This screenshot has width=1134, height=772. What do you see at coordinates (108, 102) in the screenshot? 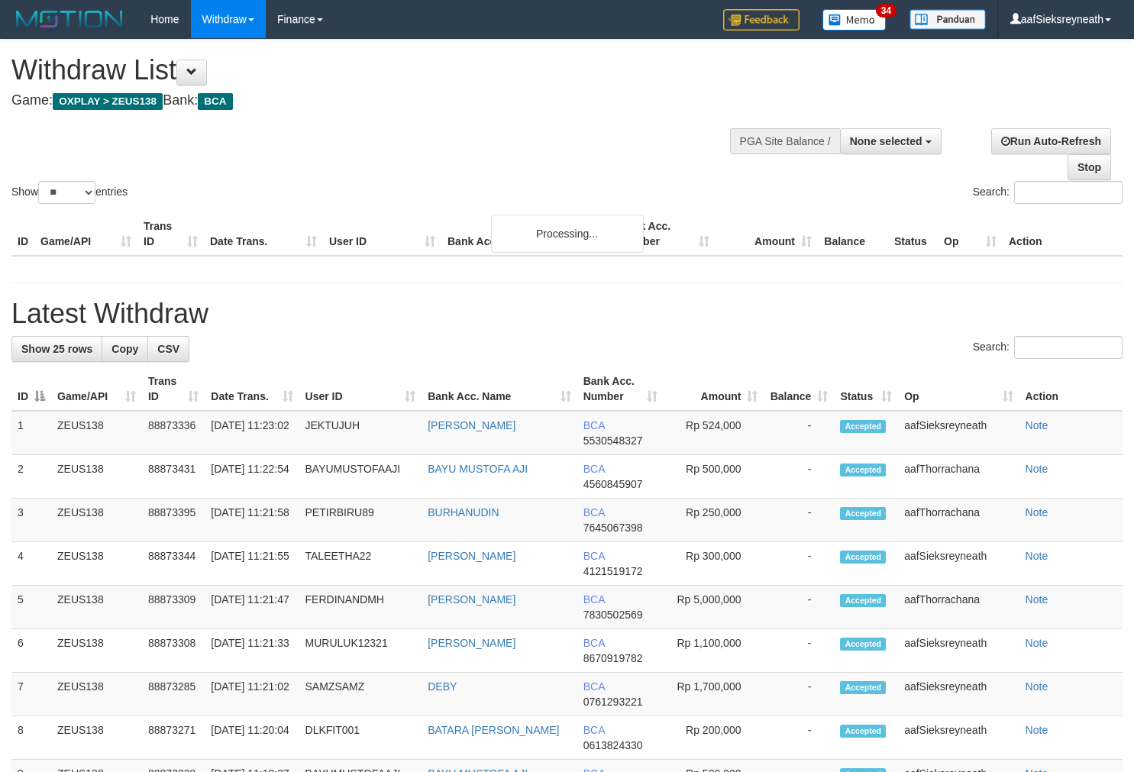
I see `span: OXPLAY > ZEUS138` at bounding box center [108, 102].